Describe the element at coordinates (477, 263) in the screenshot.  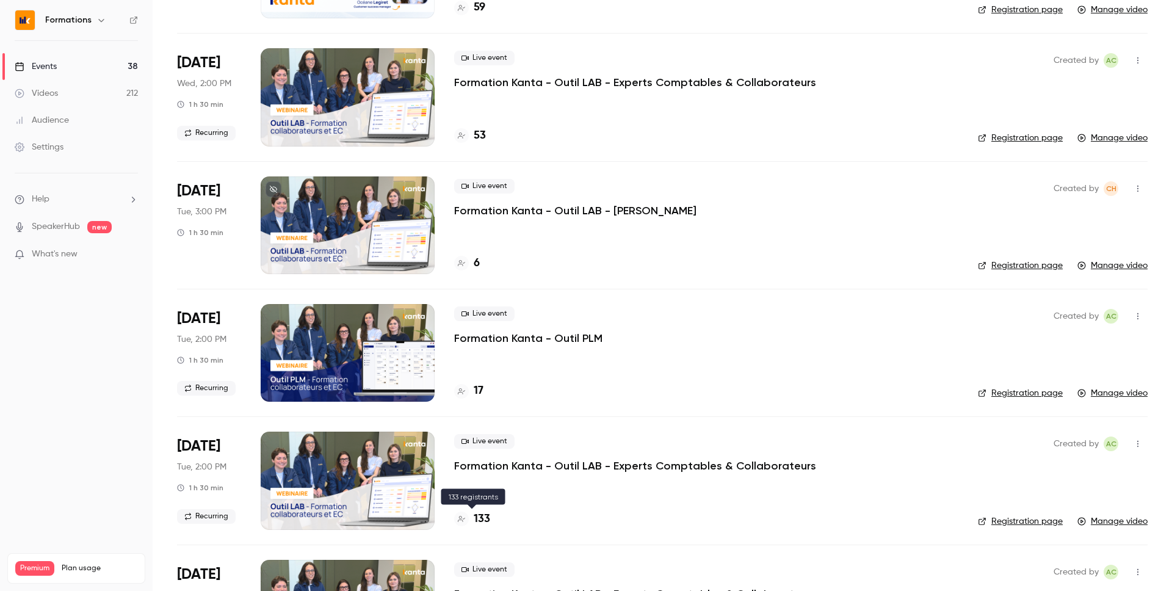
I see `h4: 6` at that location.